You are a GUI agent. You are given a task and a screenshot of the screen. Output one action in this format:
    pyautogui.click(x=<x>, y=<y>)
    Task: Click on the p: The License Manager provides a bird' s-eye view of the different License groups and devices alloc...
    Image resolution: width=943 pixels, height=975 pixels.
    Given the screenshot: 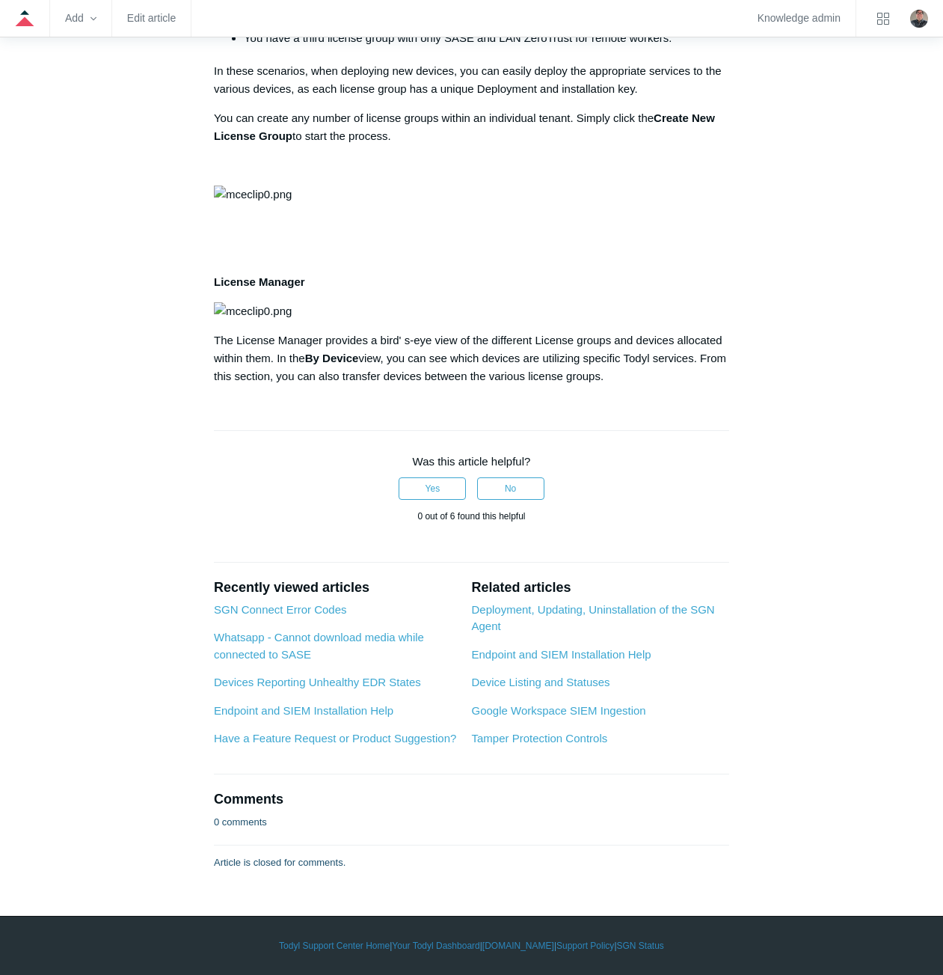 What is the action you would take?
    pyautogui.click(x=471, y=358)
    